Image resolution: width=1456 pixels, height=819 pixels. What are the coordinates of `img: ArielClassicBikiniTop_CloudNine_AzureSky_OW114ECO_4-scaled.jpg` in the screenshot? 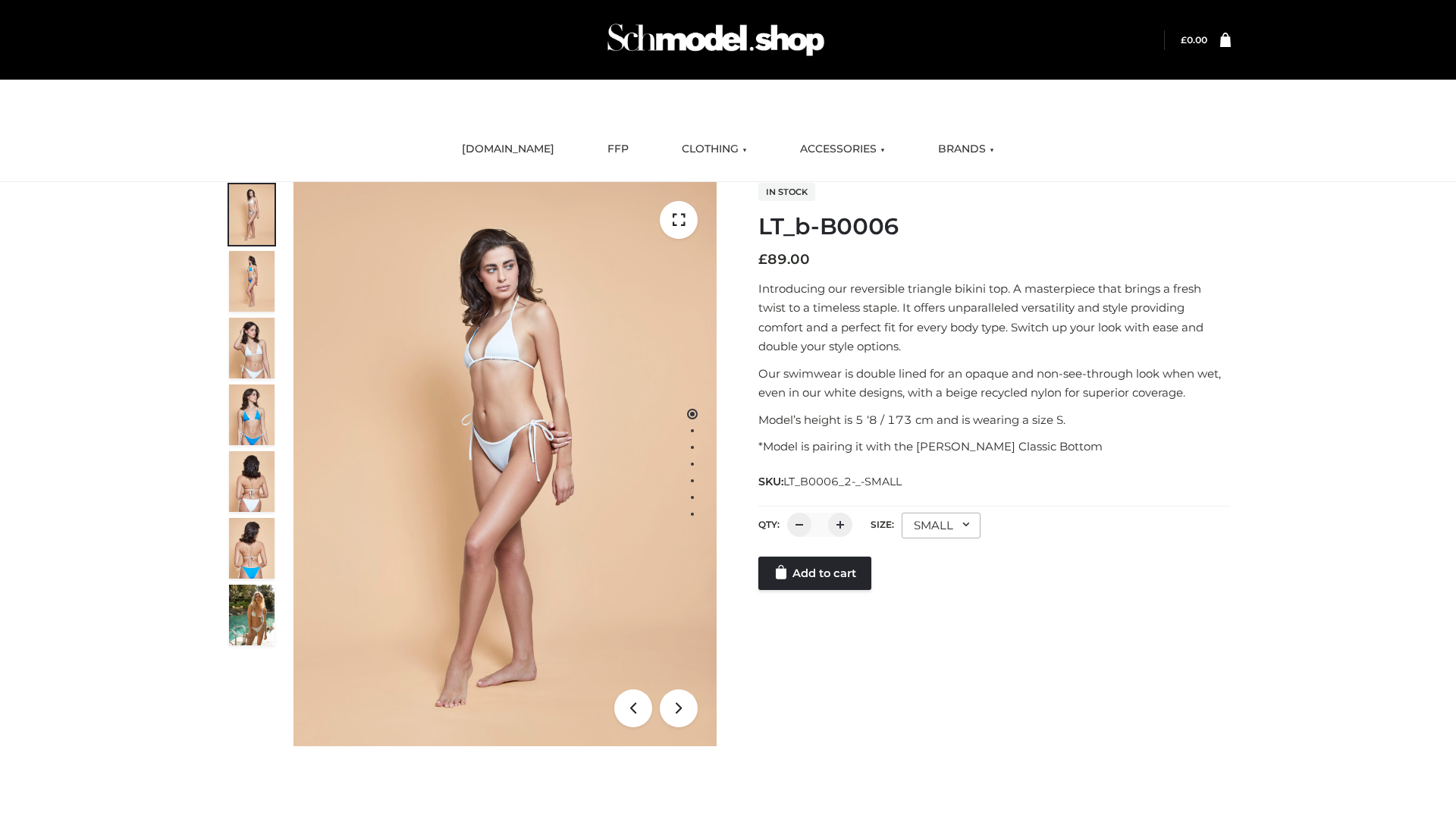 It's located at (252, 415).